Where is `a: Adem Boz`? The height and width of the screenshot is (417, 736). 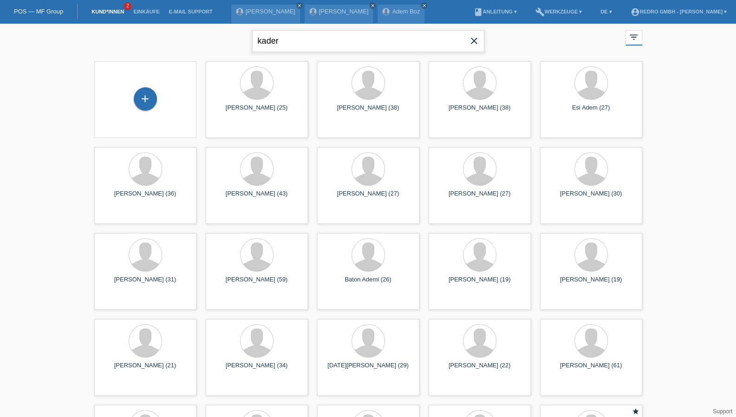 a: Adem Boz is located at coordinates (406, 11).